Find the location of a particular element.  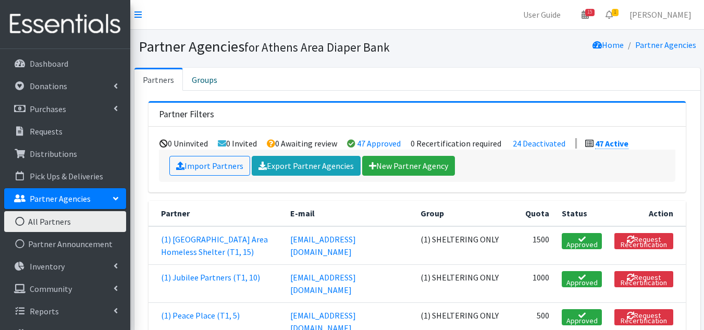

a: User Guide is located at coordinates (542, 15).